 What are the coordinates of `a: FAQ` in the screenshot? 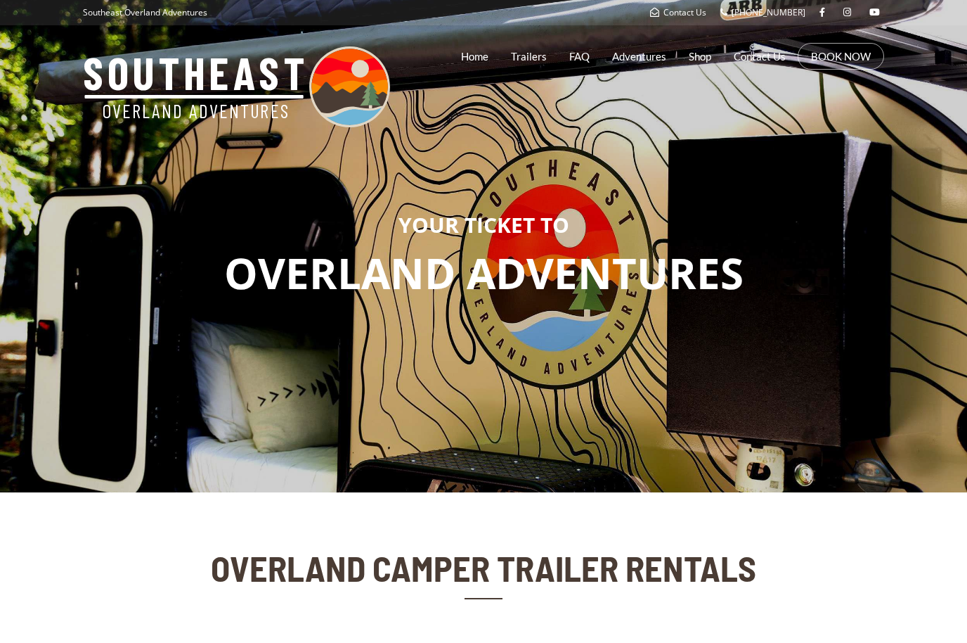 It's located at (579, 56).